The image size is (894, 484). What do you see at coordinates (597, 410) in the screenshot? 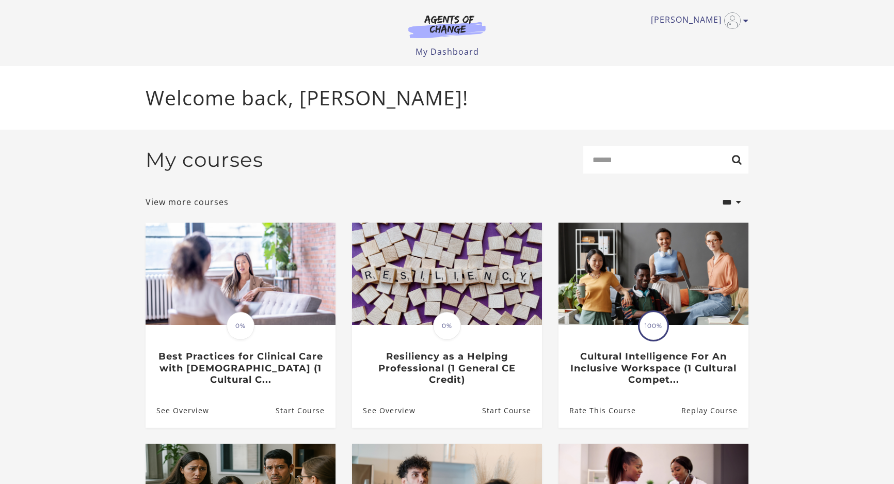
I see `a: Cultural Intelligence For An Inclusive Workspace (1 Cultural Compet...: Rate This Course` at bounding box center [597, 410].